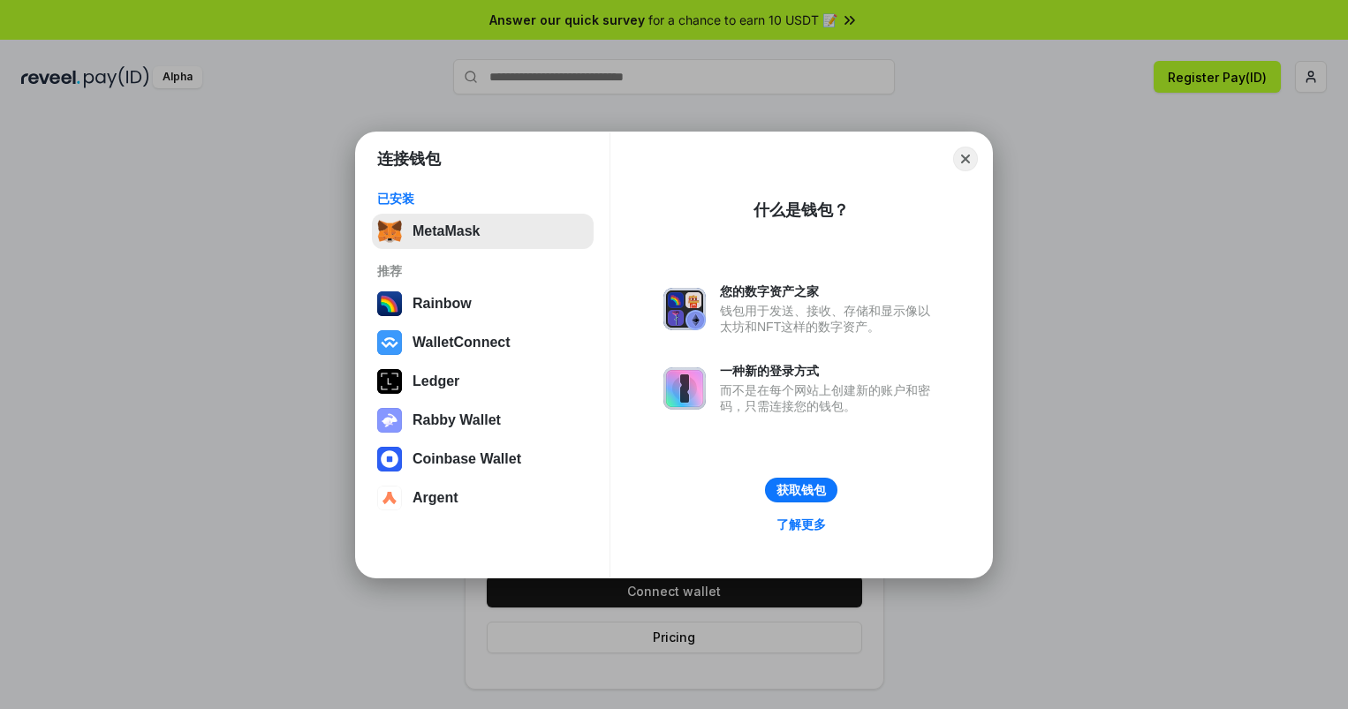  Describe the element at coordinates (390, 382) in the screenshot. I see `img: svg+xml,%3Csvg%20xmlns%3D%22http%3A%2F%2Fwww.w3.org%2F2000%2Fsvg%22%20width%3D%2228%22%20height%3...` at that location.